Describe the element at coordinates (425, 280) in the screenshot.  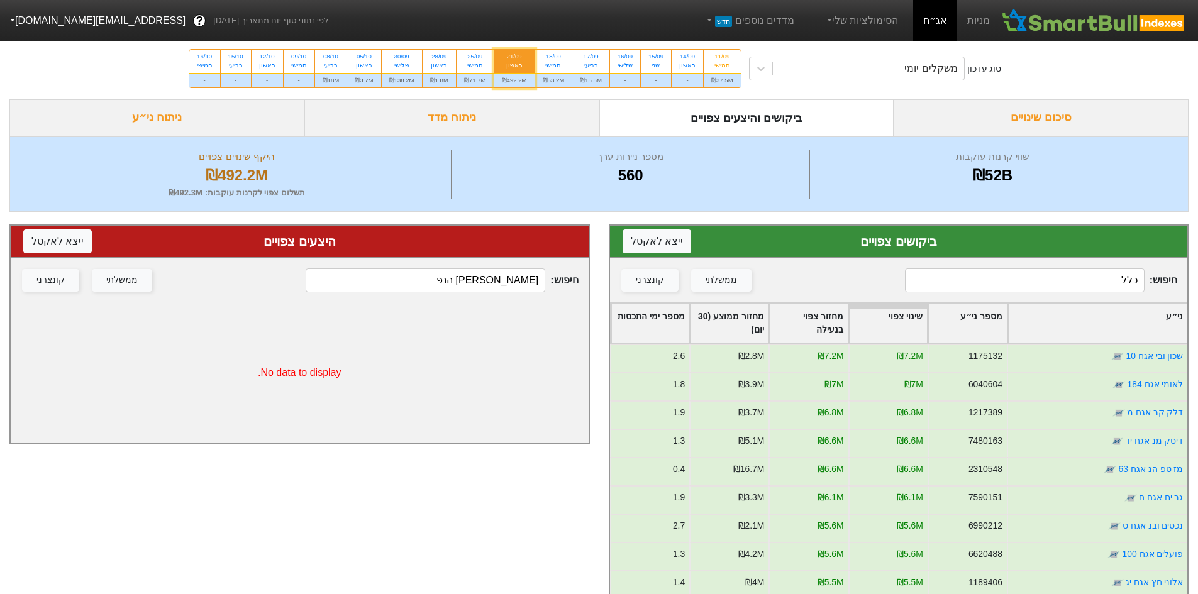
I see `input: 0 רשומות...` at that location.